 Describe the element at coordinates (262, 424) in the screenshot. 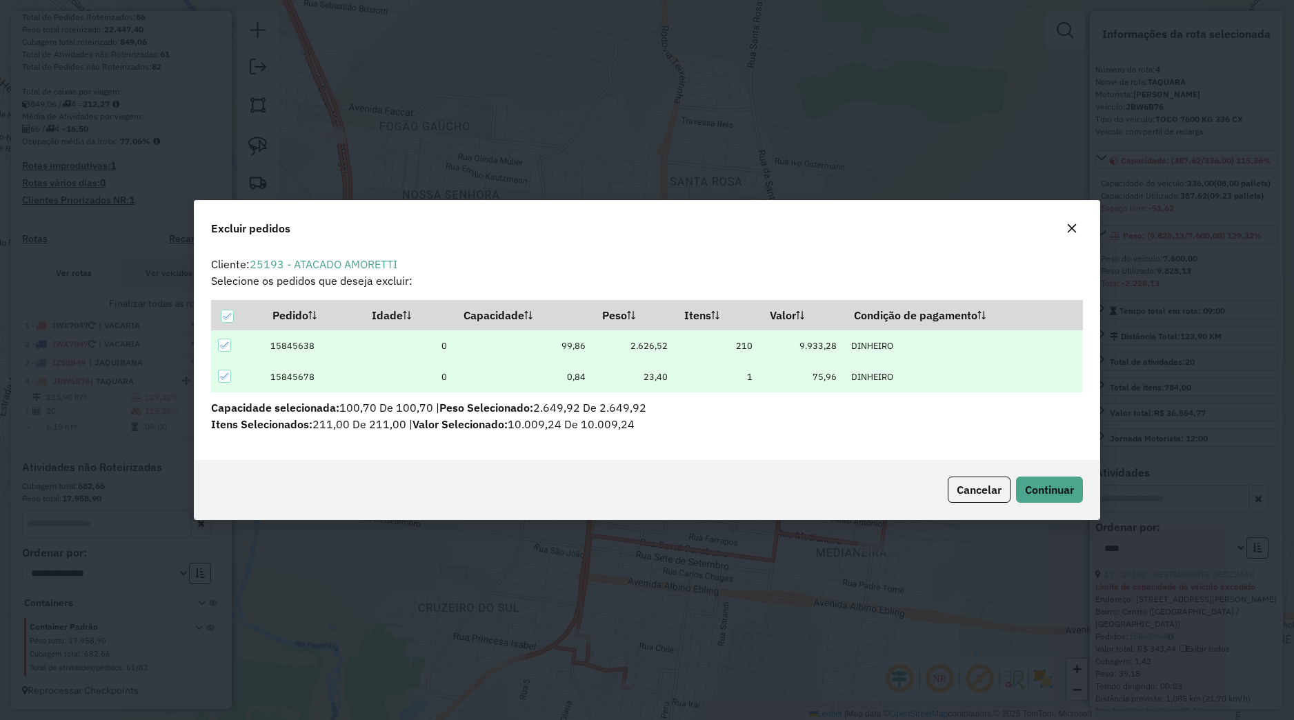

I see `span: Itens Selecionados:` at that location.